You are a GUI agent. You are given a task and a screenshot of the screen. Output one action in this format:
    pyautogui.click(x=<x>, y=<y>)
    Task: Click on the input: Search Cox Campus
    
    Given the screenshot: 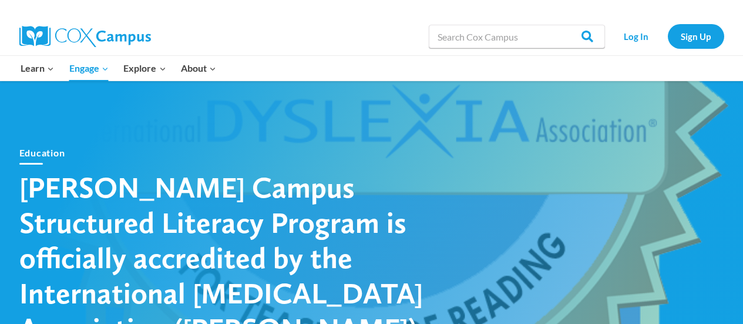 What is the action you would take?
    pyautogui.click(x=517, y=36)
    